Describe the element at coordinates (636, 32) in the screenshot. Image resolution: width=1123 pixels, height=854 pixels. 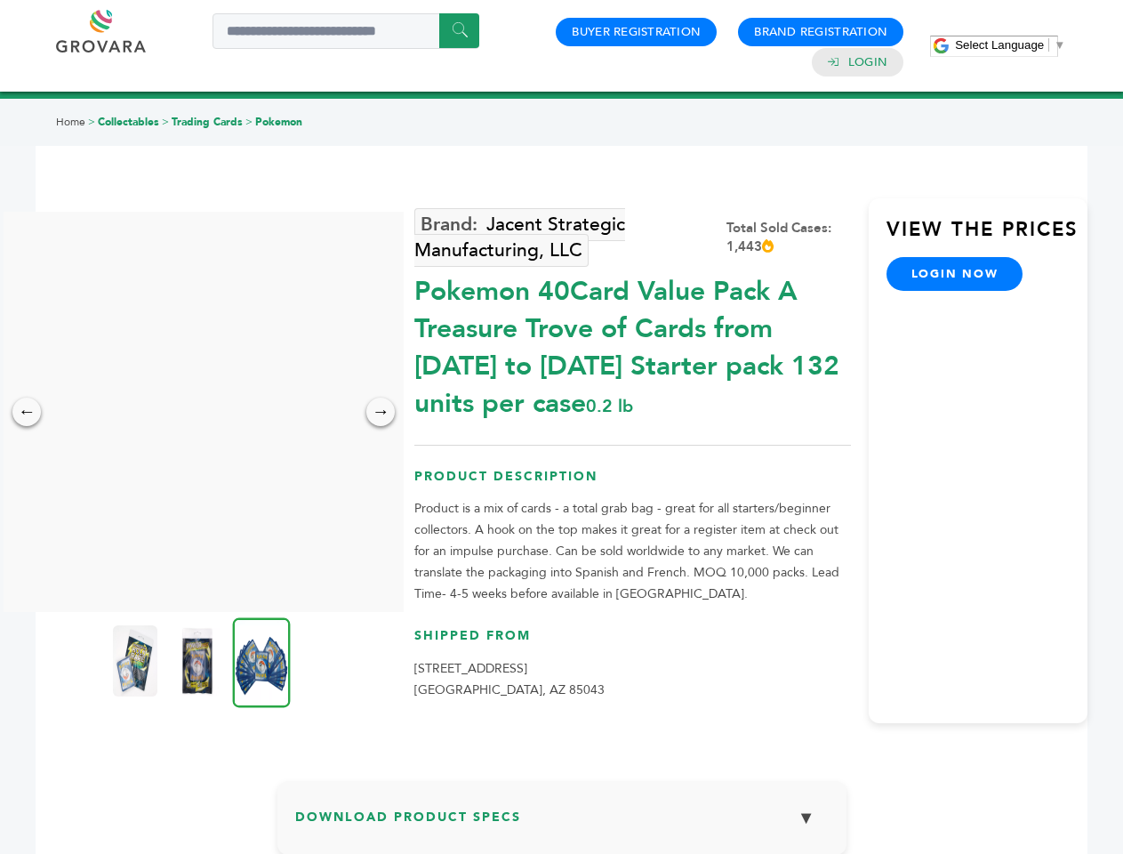
I see `a: Buyer Registration` at that location.